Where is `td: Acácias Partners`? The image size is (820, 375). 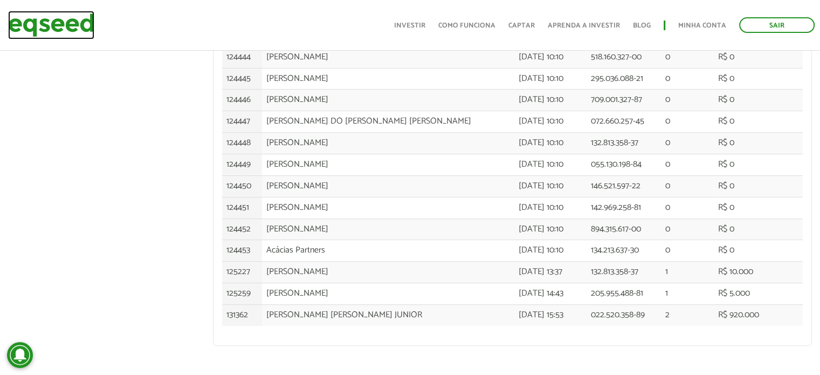 td: Acácias Partners is located at coordinates (388, 251).